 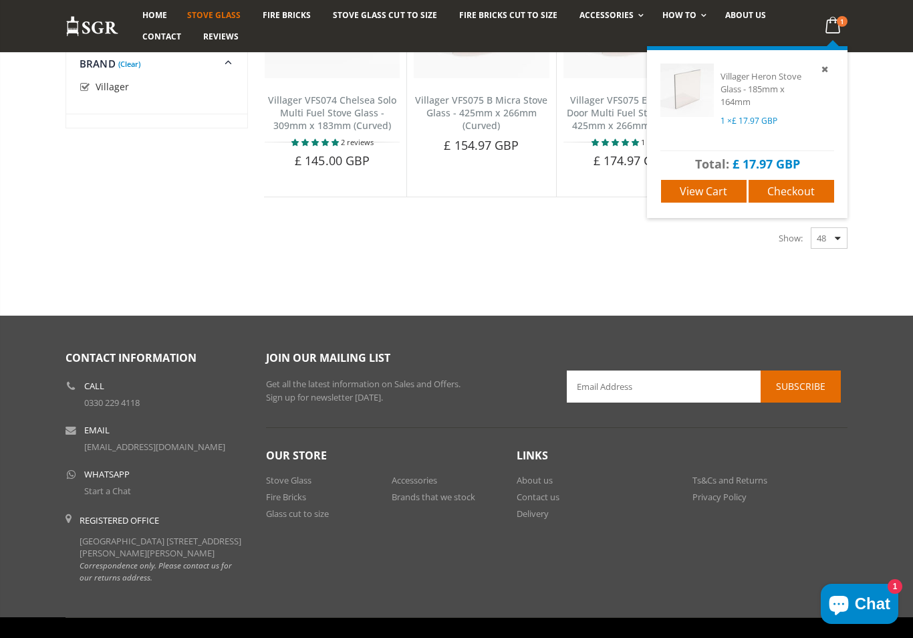 What do you see at coordinates (508, 15) in the screenshot?
I see `span: Fire Bricks Cut To Size` at bounding box center [508, 15].